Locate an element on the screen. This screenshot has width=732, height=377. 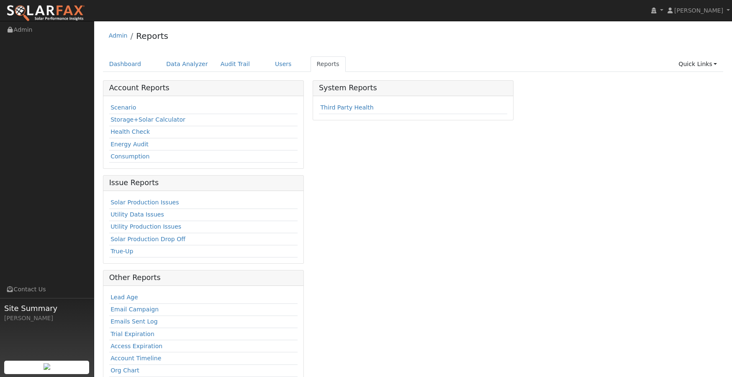
span: Site Summary is located at coordinates (47, 308).